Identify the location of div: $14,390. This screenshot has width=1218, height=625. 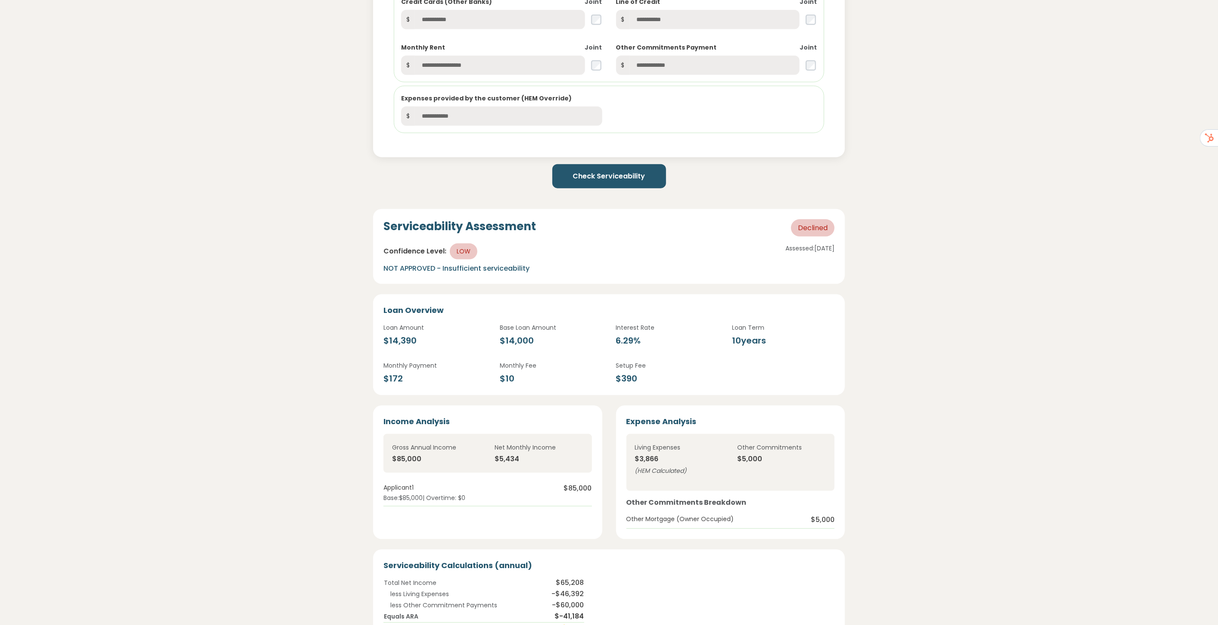
(435, 340).